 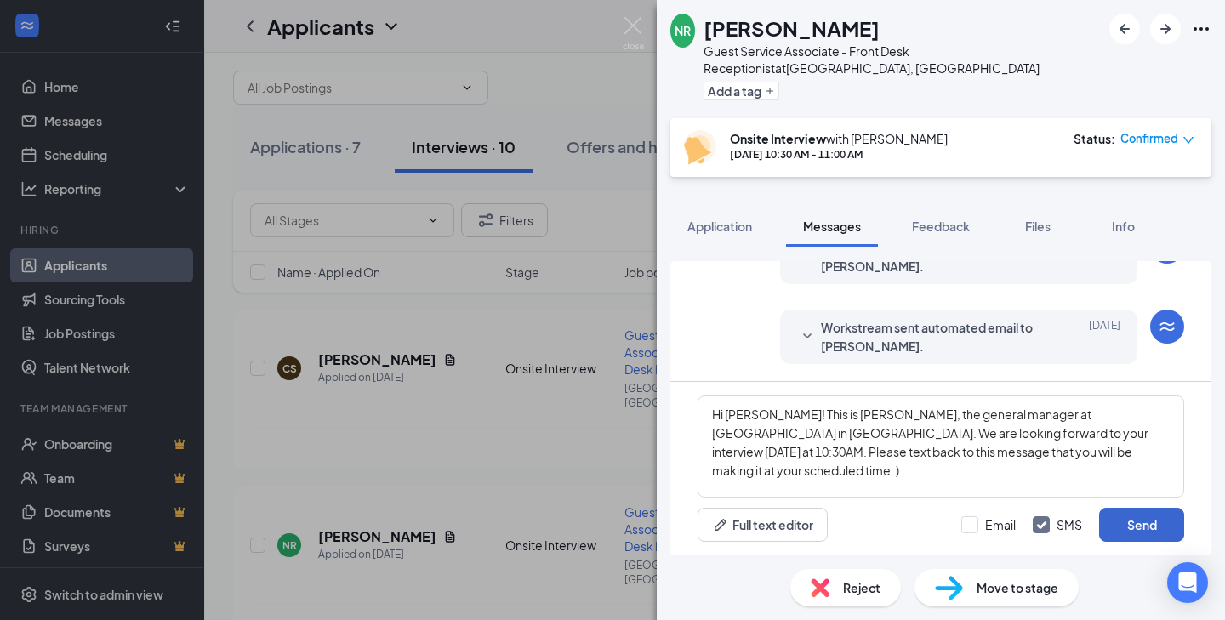 I want to click on svg: Pen, so click(x=721, y=525).